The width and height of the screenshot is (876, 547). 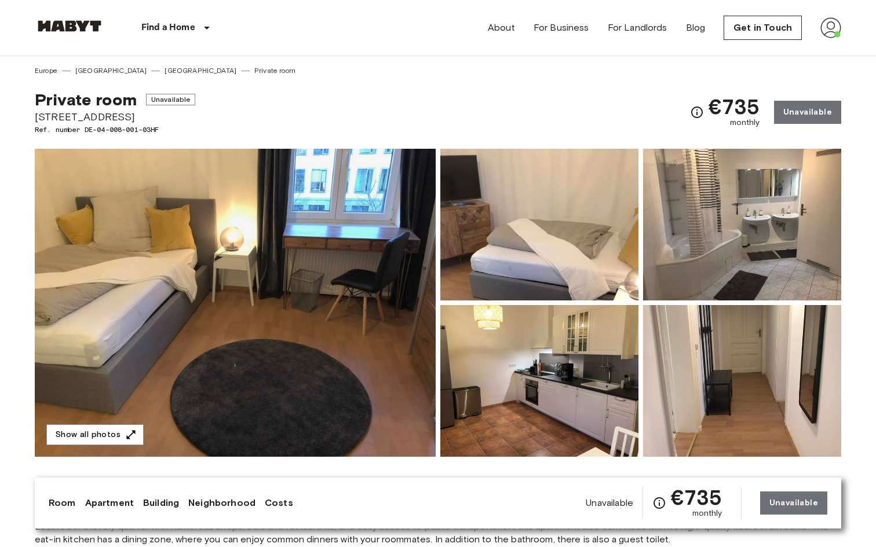 What do you see at coordinates (161, 503) in the screenshot?
I see `a: Building` at bounding box center [161, 503].